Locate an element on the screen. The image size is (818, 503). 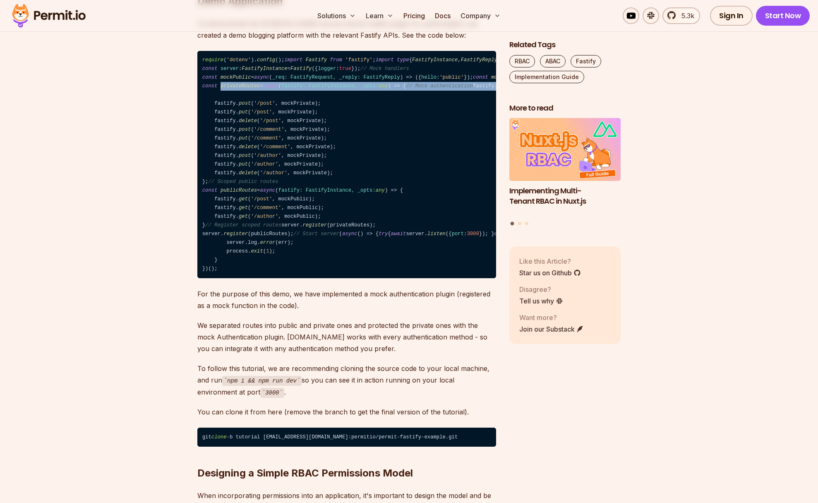
a: Sign In is located at coordinates (731, 16).